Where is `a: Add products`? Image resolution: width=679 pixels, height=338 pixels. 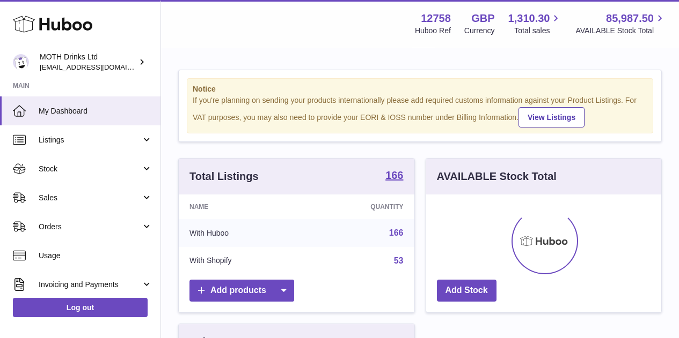 a: Add products is located at coordinates (241, 291).